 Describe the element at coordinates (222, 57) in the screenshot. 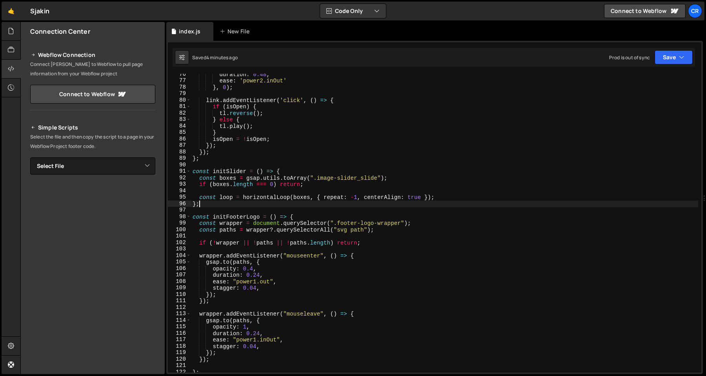

I see `div: 4 minutes ago` at that location.